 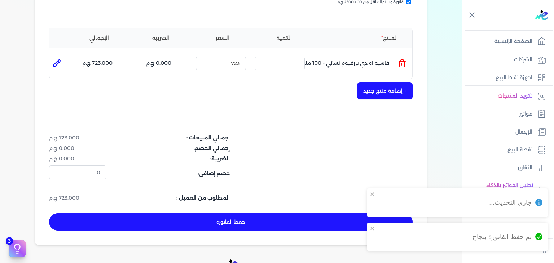 What do you see at coordinates (9, 241) in the screenshot?
I see `span: 3` at bounding box center [9, 241].